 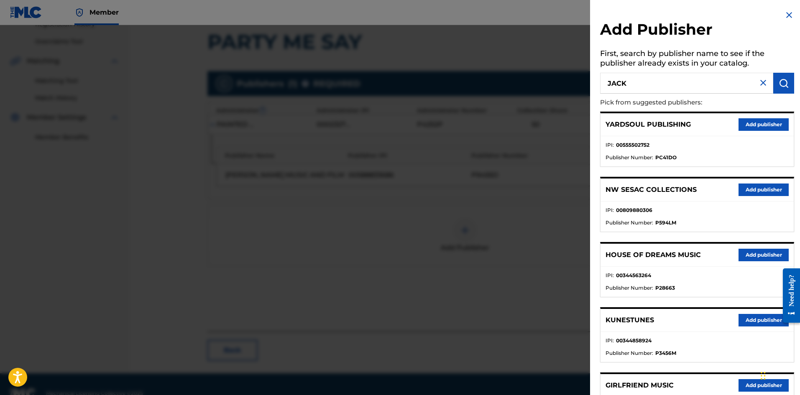 What do you see at coordinates (687, 83) in the screenshot?
I see `input: Search publisher's name` at bounding box center [687, 83].